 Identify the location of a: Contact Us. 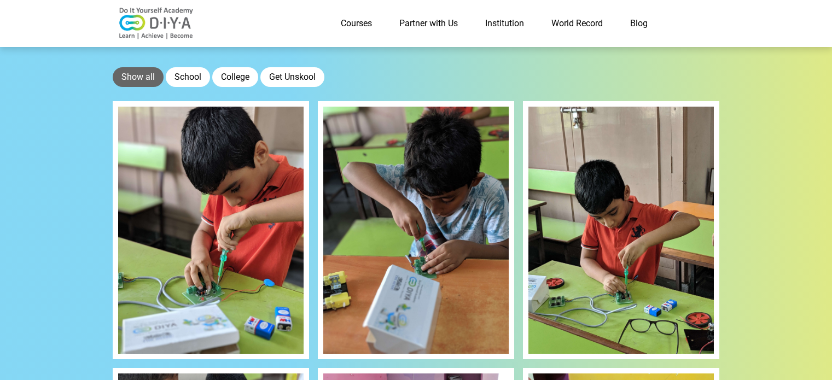
(691, 24).